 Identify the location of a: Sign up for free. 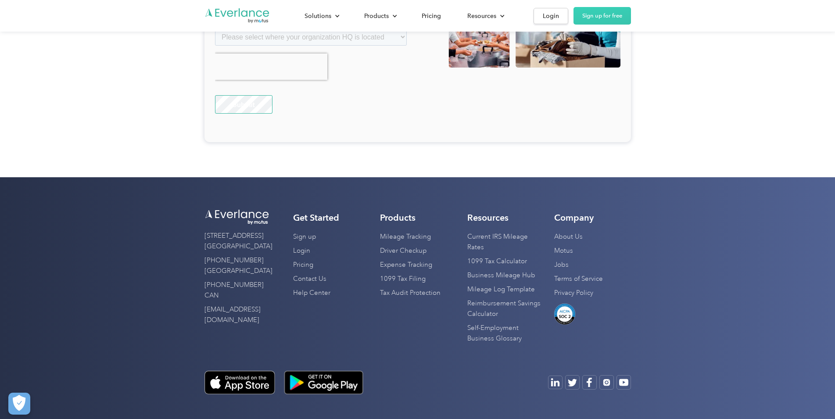
(602, 16).